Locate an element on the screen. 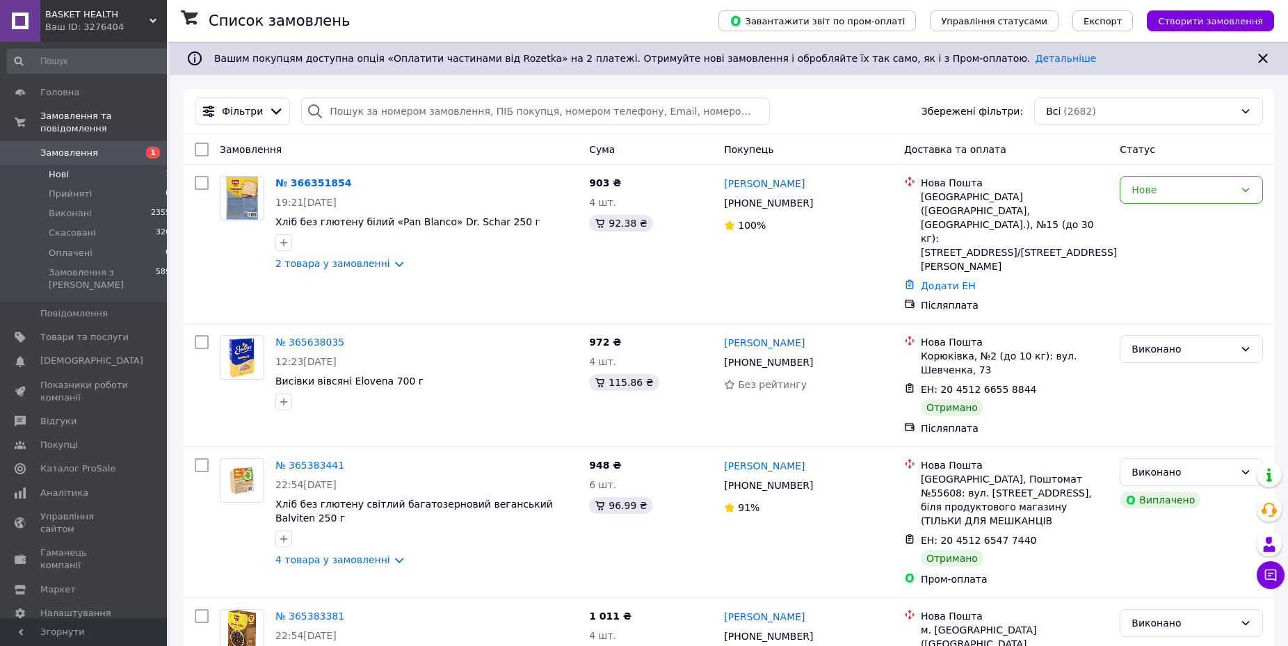 This screenshot has width=1288, height=646. span: Хліб без глютену світлий багатозерновий веганський Balviten 250 г is located at coordinates (414, 511).